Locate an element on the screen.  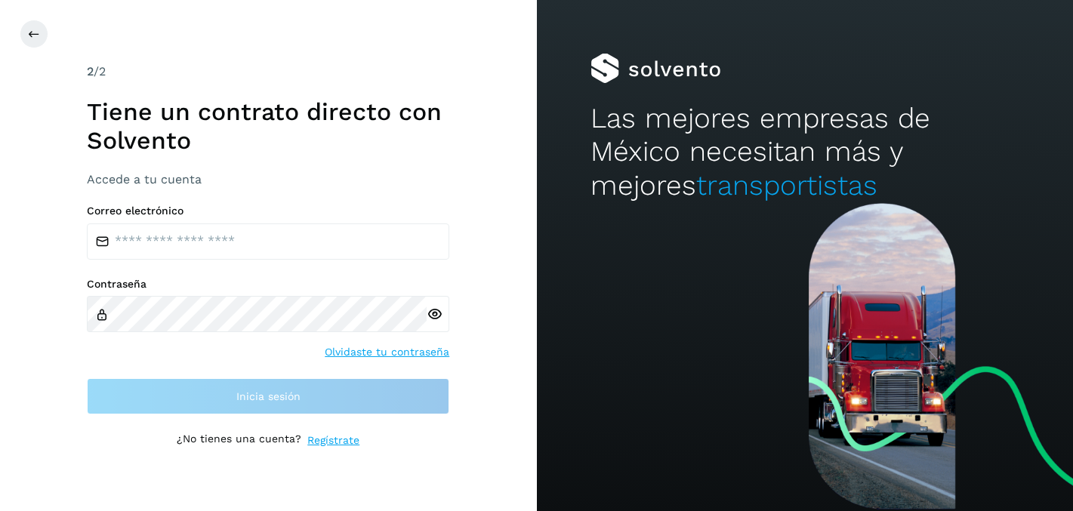
a: Regístrate is located at coordinates (333, 440).